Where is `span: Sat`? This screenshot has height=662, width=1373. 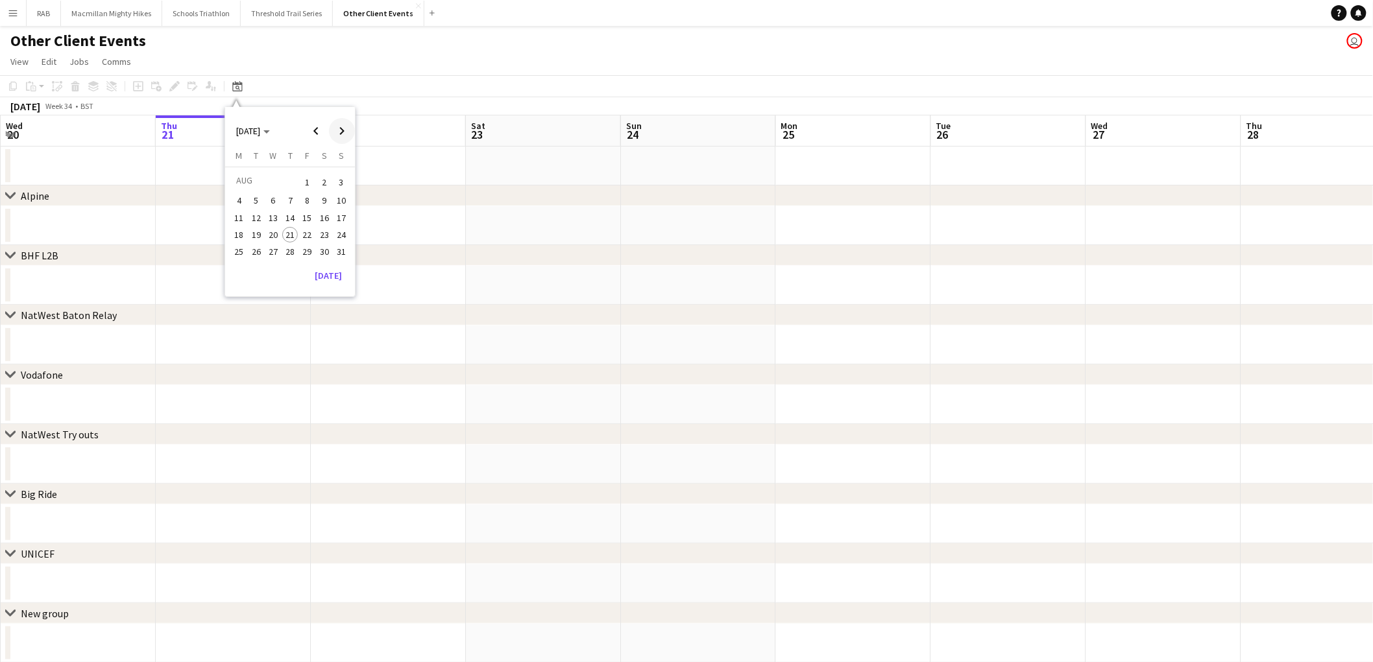 span: Sat is located at coordinates (478, 126).